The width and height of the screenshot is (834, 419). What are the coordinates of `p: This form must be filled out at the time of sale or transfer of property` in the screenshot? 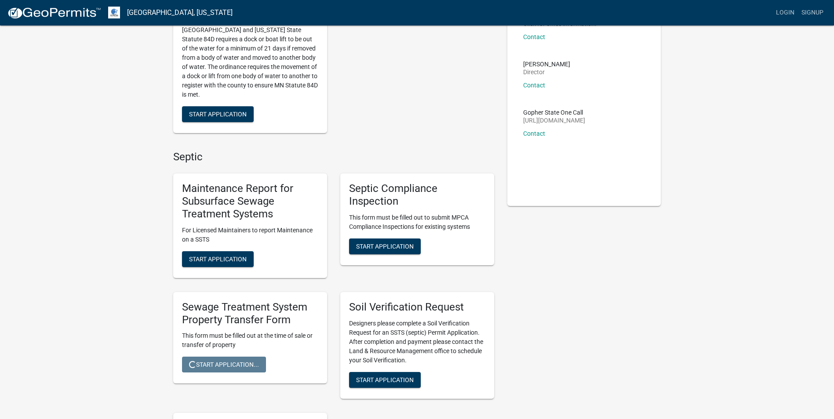 It's located at (250, 341).